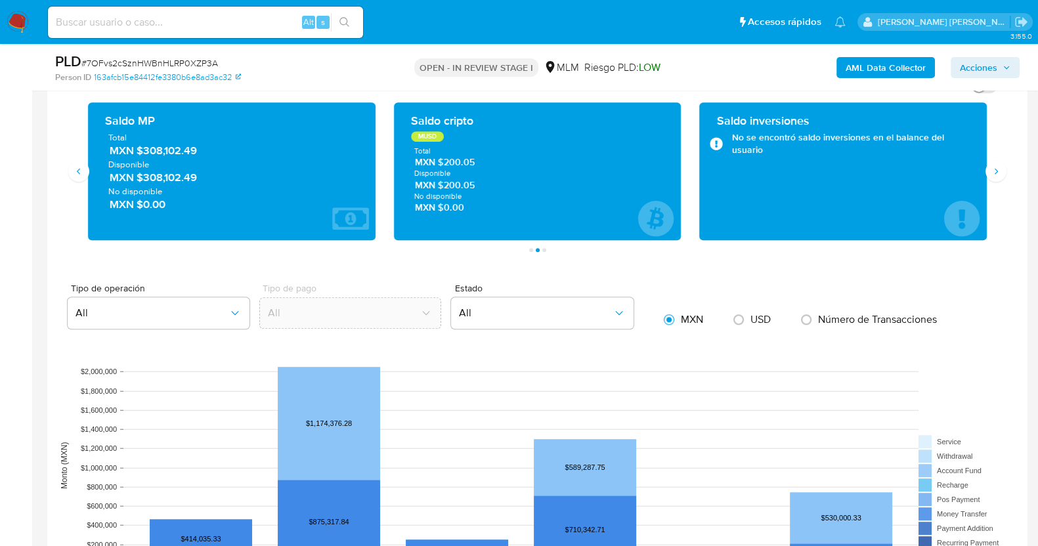  I want to click on span: # 7OFvs2cSznHWBnHLRP0XZP3A, so click(150, 63).